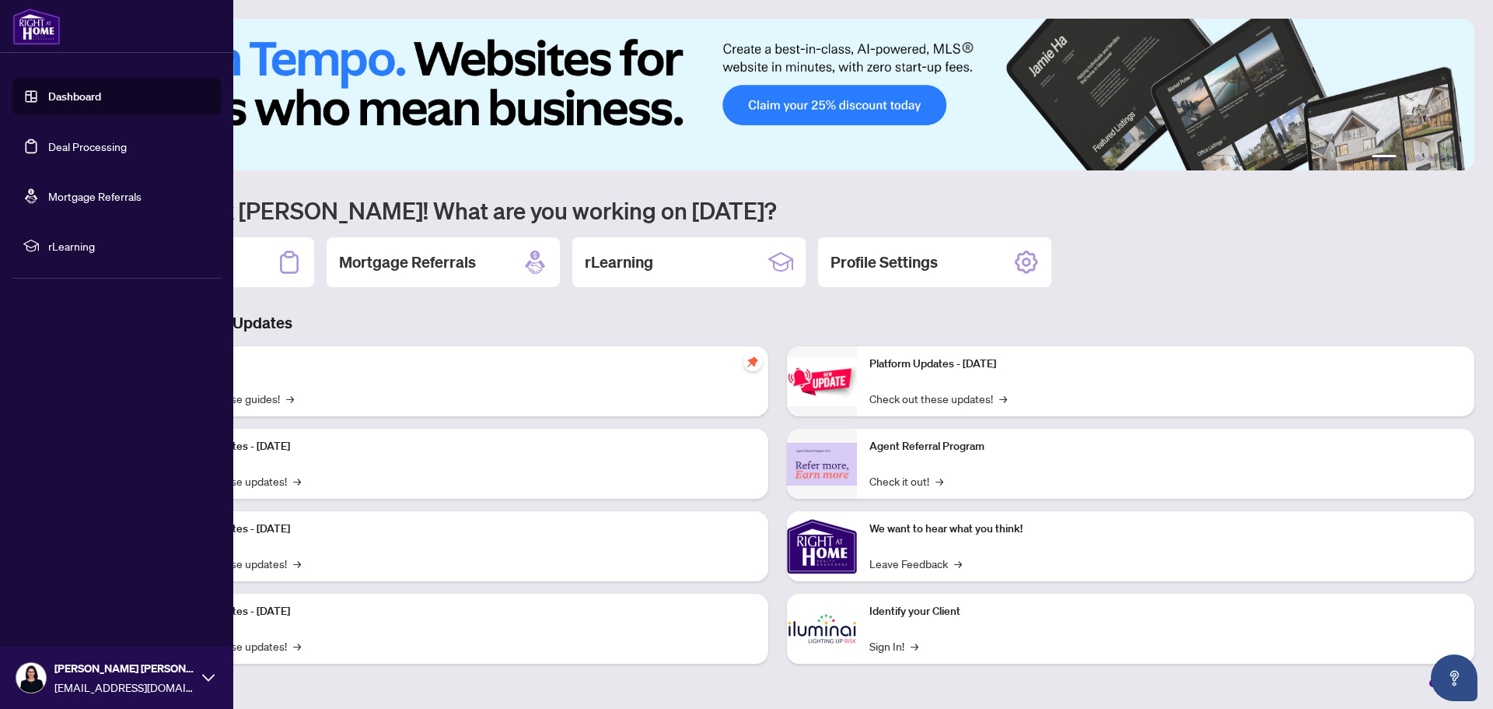 This screenshot has height=709, width=1493. What do you see at coordinates (1456, 158) in the screenshot?
I see `button: 6` at bounding box center [1456, 158].